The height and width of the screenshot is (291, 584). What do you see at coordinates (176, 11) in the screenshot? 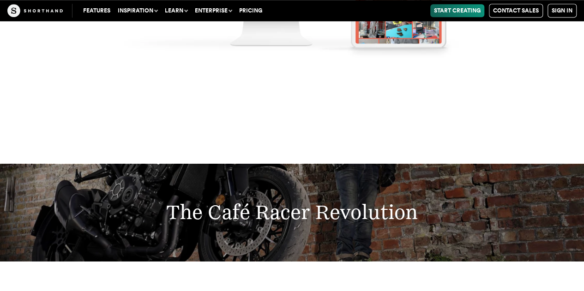
I see `button: Learn` at bounding box center [176, 11].